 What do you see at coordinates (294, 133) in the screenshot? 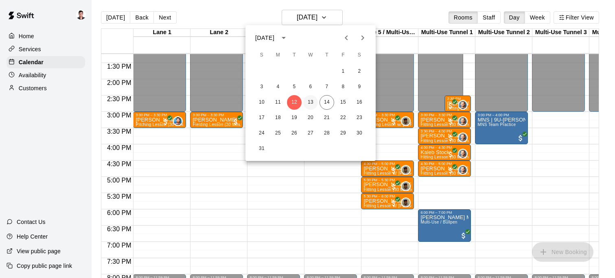
I see `button: 26` at bounding box center [294, 133].